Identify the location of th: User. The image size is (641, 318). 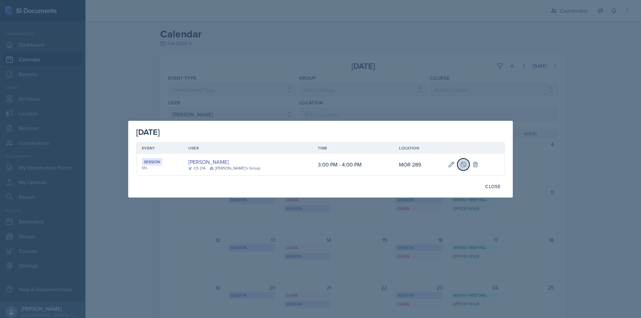
(248, 148).